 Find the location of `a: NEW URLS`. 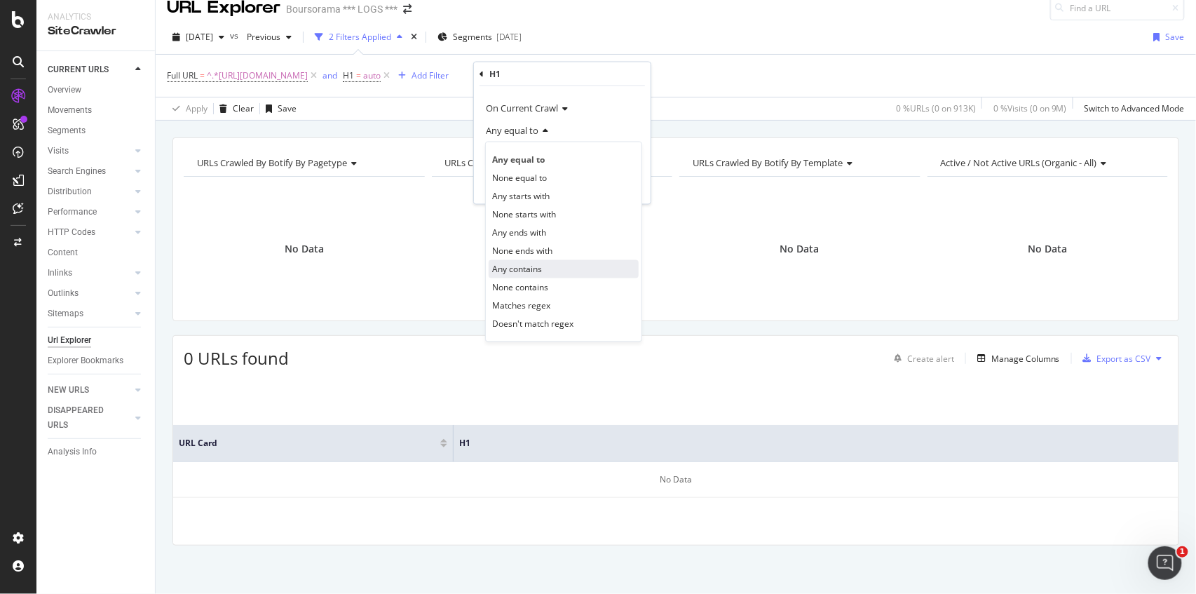

a: NEW URLS is located at coordinates (89, 390).